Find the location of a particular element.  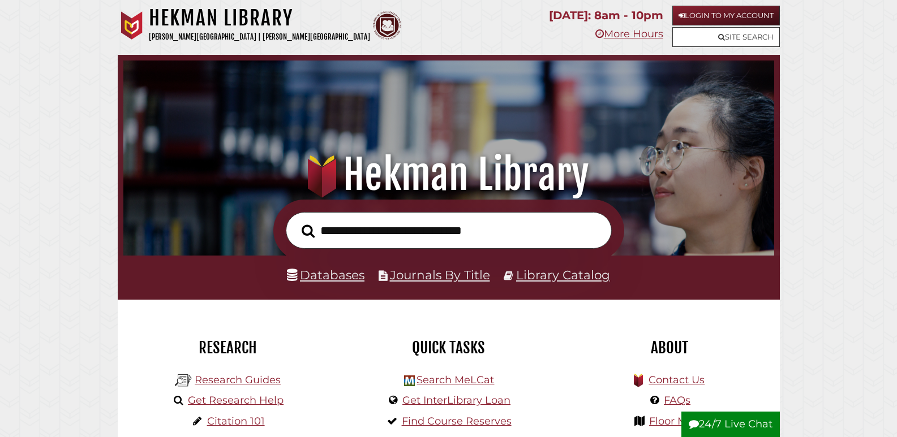

a: Research Guides is located at coordinates (238, 380).